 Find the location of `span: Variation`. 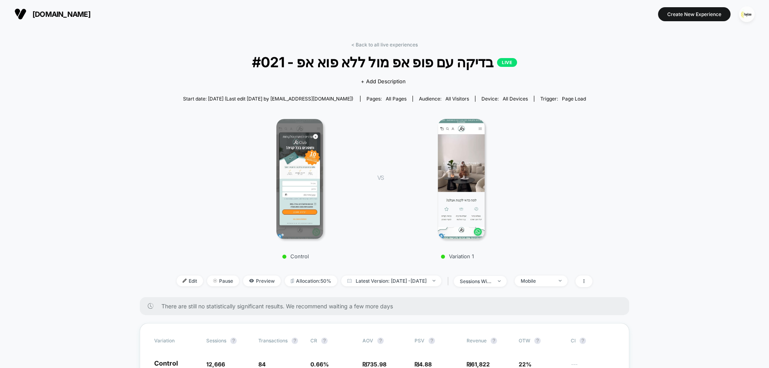

span: Variation is located at coordinates (176, 341).